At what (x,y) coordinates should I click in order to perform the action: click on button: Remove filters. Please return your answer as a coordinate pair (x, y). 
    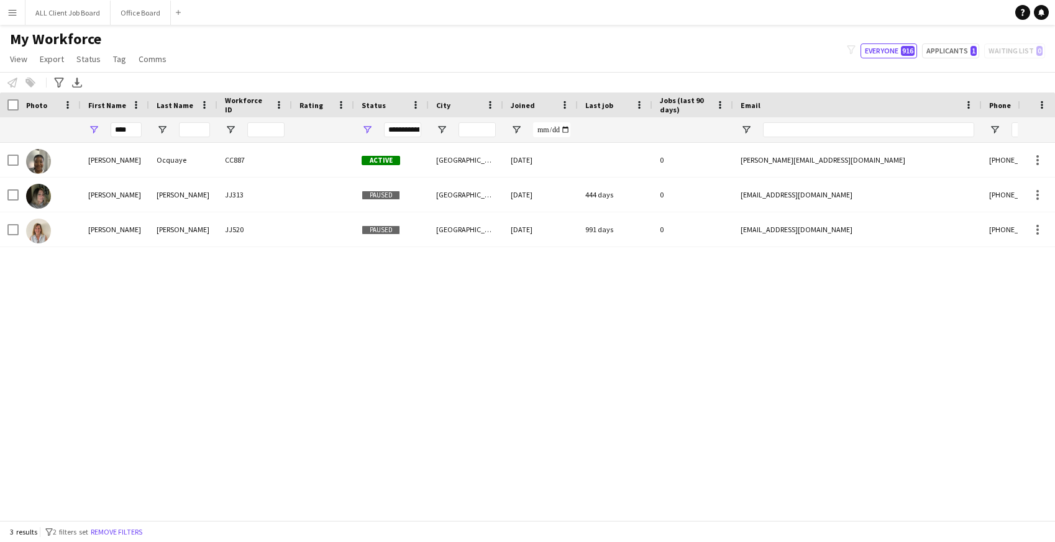
    Looking at the image, I should click on (116, 532).